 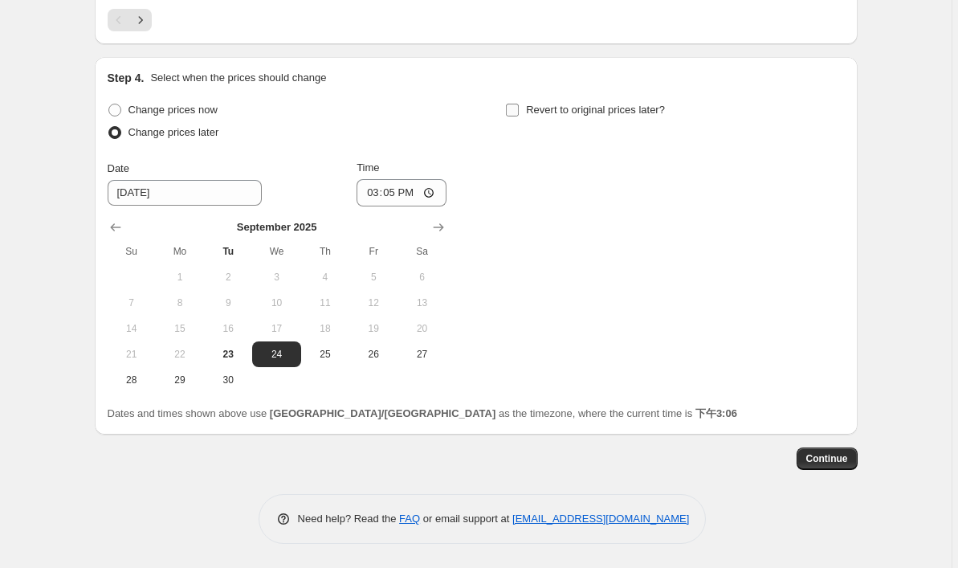 I want to click on span: We, so click(x=276, y=251).